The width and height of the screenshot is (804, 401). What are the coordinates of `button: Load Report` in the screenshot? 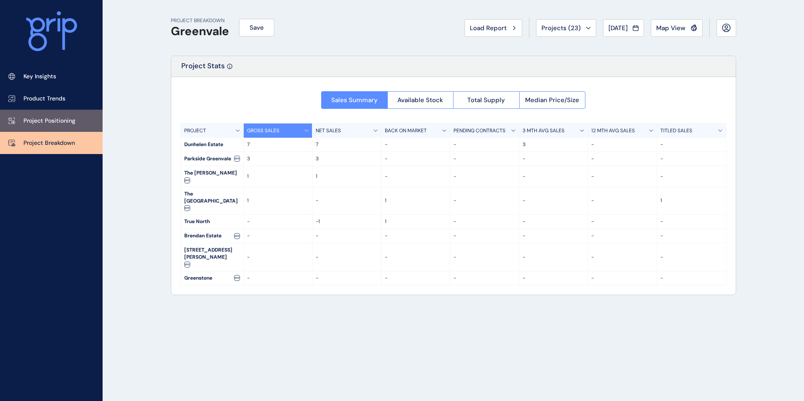 It's located at (493, 28).